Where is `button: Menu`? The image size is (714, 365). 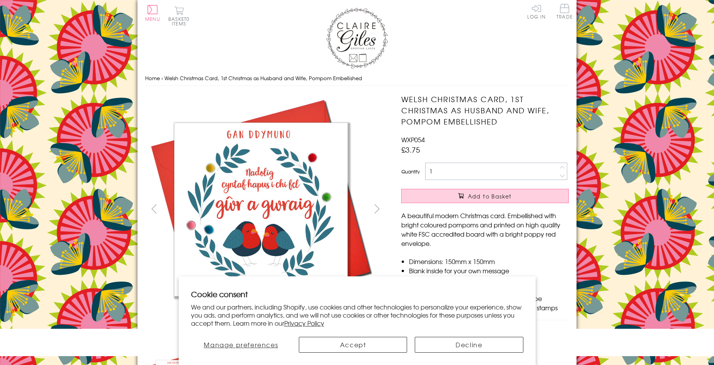
button: Menu is located at coordinates (153, 13).